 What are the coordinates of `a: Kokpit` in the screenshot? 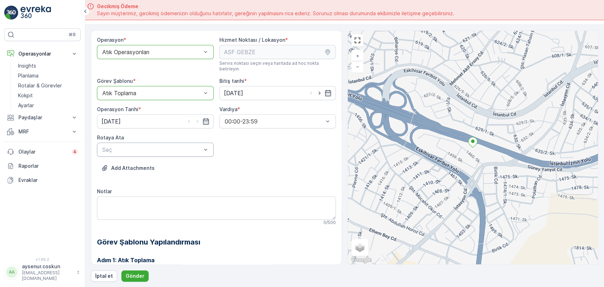 It's located at (48, 96).